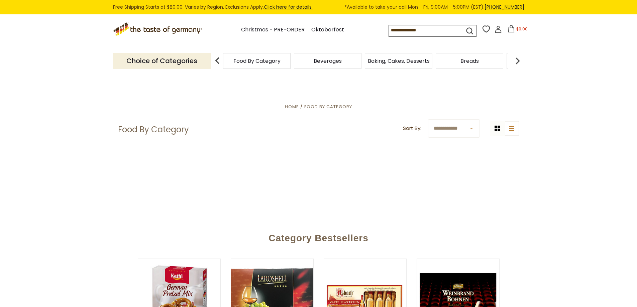 This screenshot has height=307, width=637. What do you see at coordinates (522, 29) in the screenshot?
I see `span: $0.00` at bounding box center [522, 29].